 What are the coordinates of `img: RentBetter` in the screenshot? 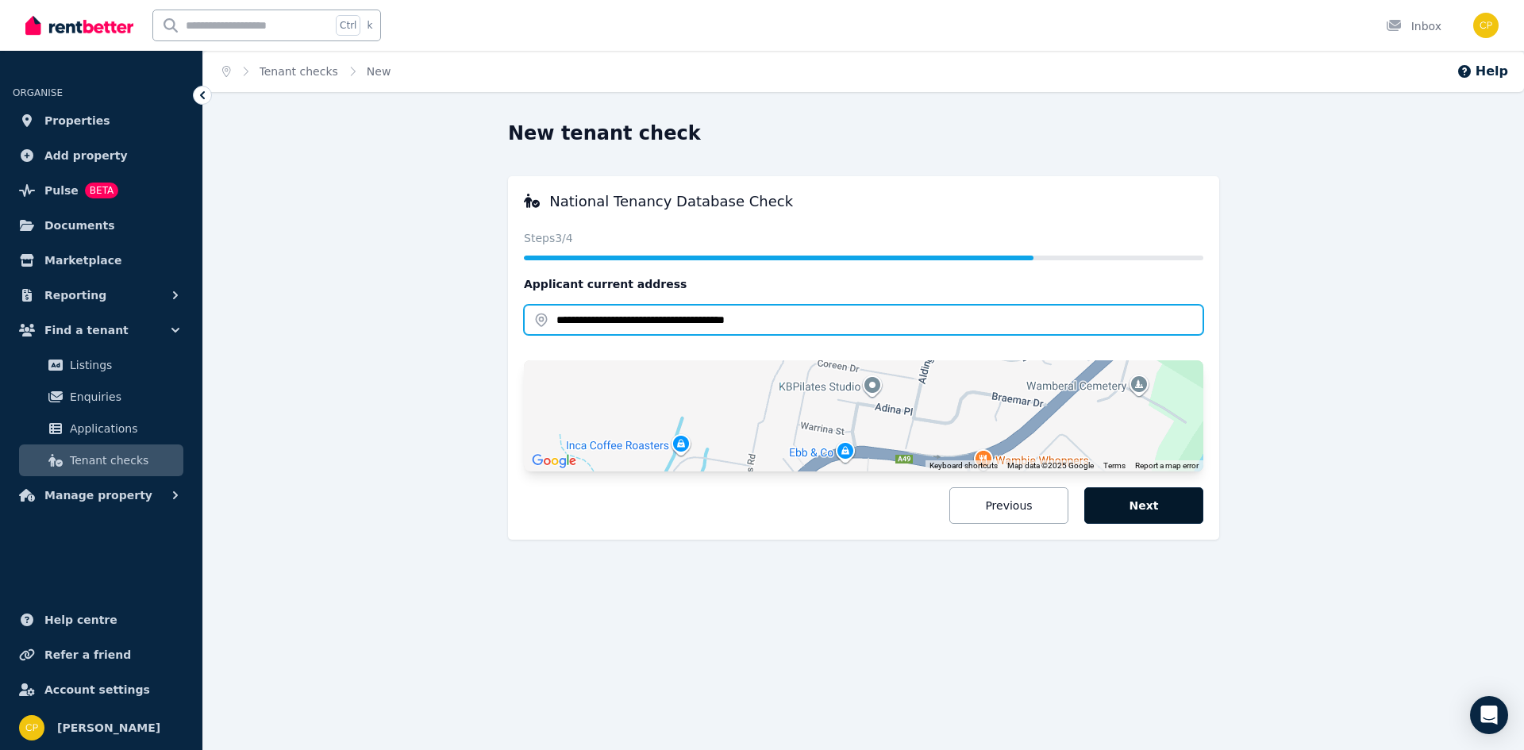 It's located at (79, 25).